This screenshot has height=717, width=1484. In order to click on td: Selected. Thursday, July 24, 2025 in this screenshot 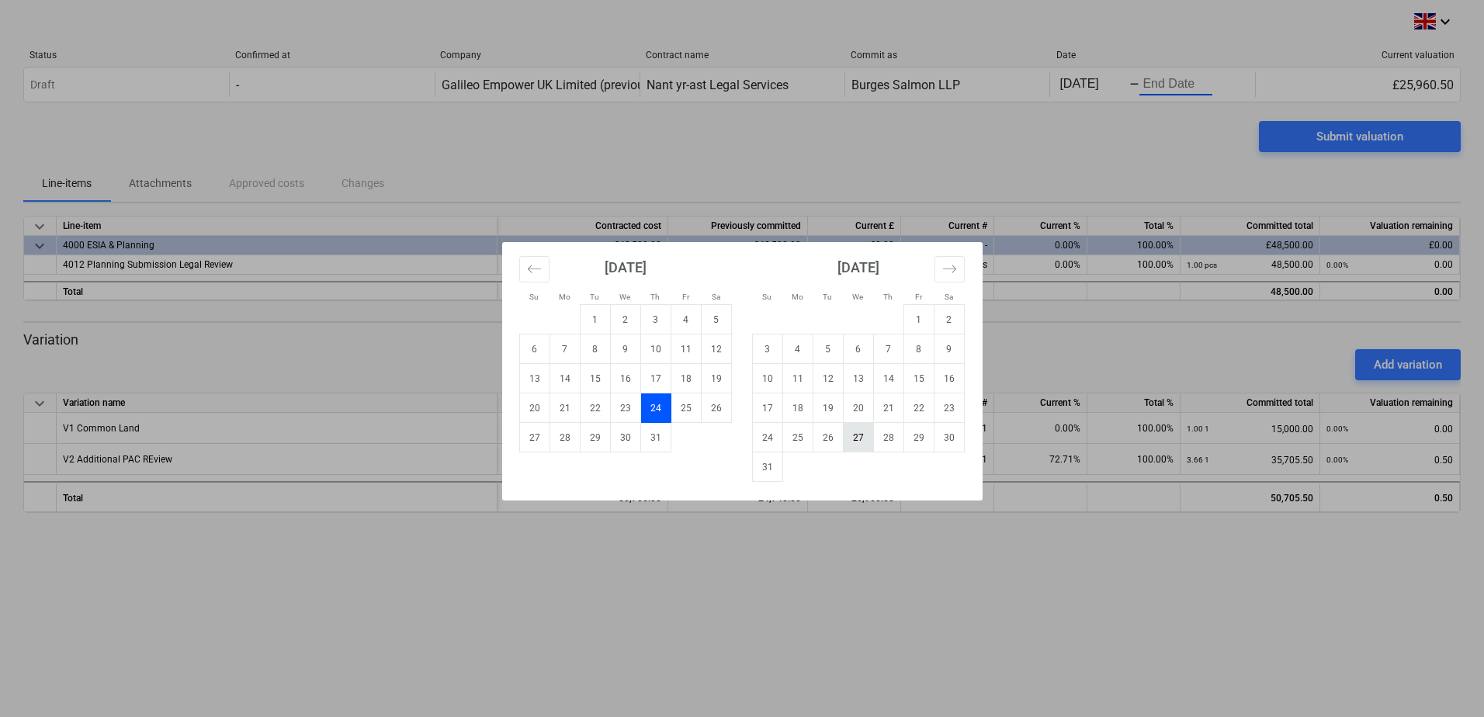, I will do `click(655, 408)`.